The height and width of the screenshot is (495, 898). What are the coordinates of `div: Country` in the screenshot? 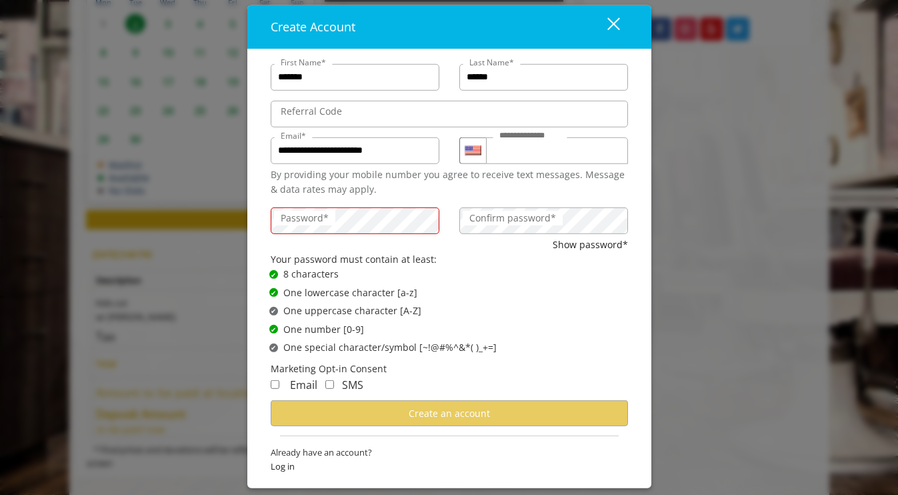 It's located at (473, 151).